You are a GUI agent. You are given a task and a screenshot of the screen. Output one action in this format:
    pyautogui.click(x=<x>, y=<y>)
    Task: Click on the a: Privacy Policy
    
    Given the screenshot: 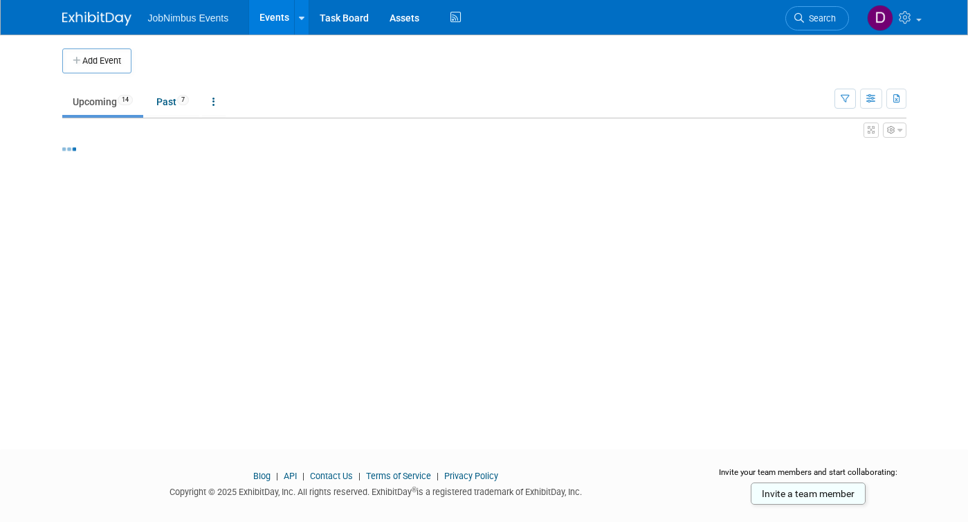 What is the action you would take?
    pyautogui.click(x=471, y=475)
    